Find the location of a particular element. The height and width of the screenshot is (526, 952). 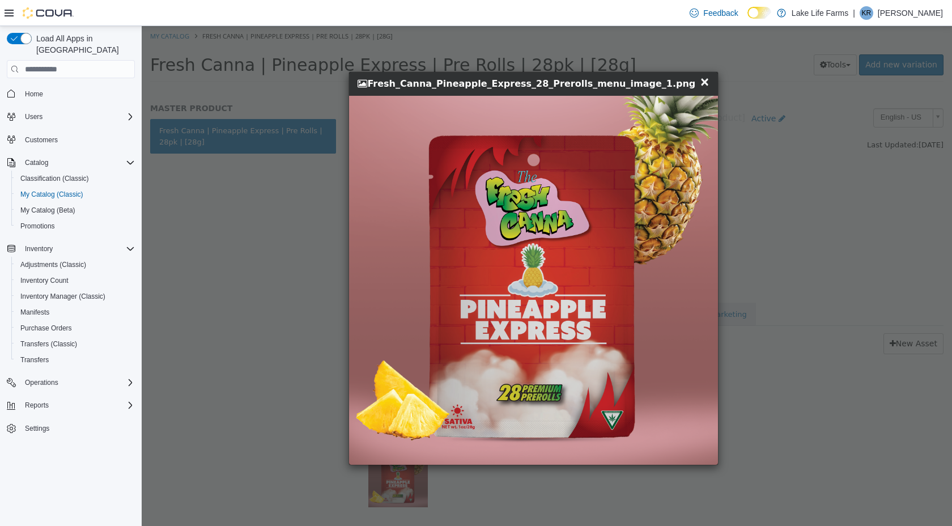

div: Kate Rossow is located at coordinates (866, 13).